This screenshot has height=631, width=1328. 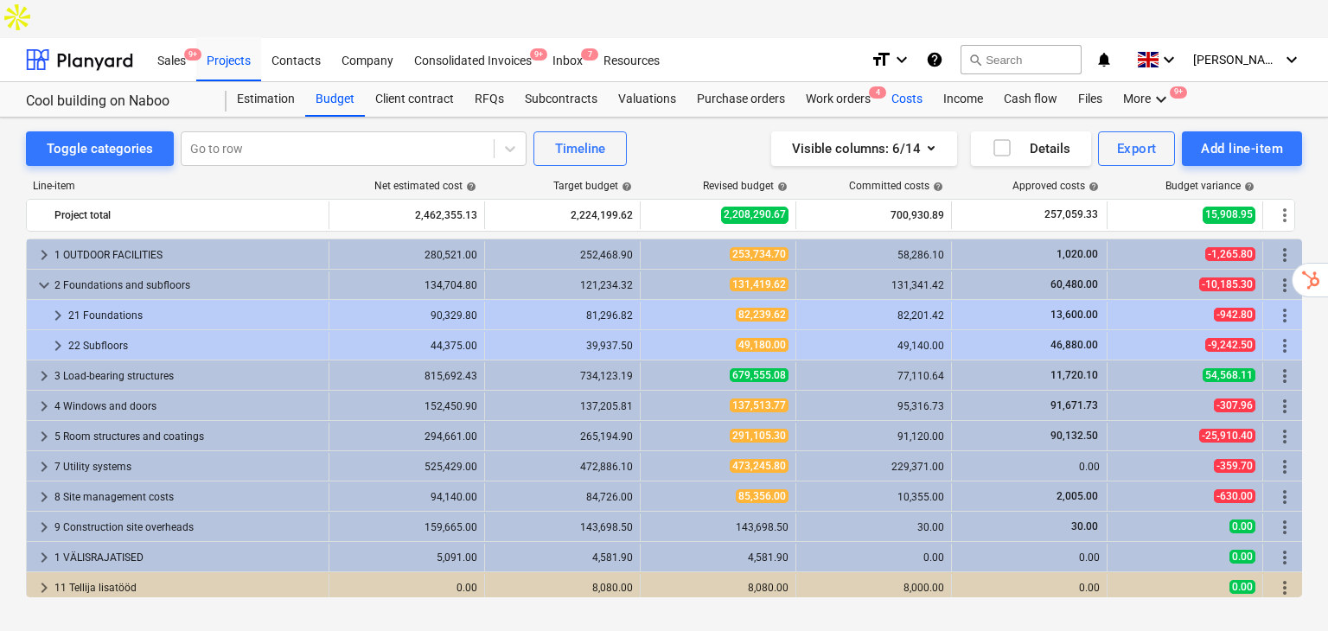 I want to click on div: 8,000.00, so click(x=873, y=588).